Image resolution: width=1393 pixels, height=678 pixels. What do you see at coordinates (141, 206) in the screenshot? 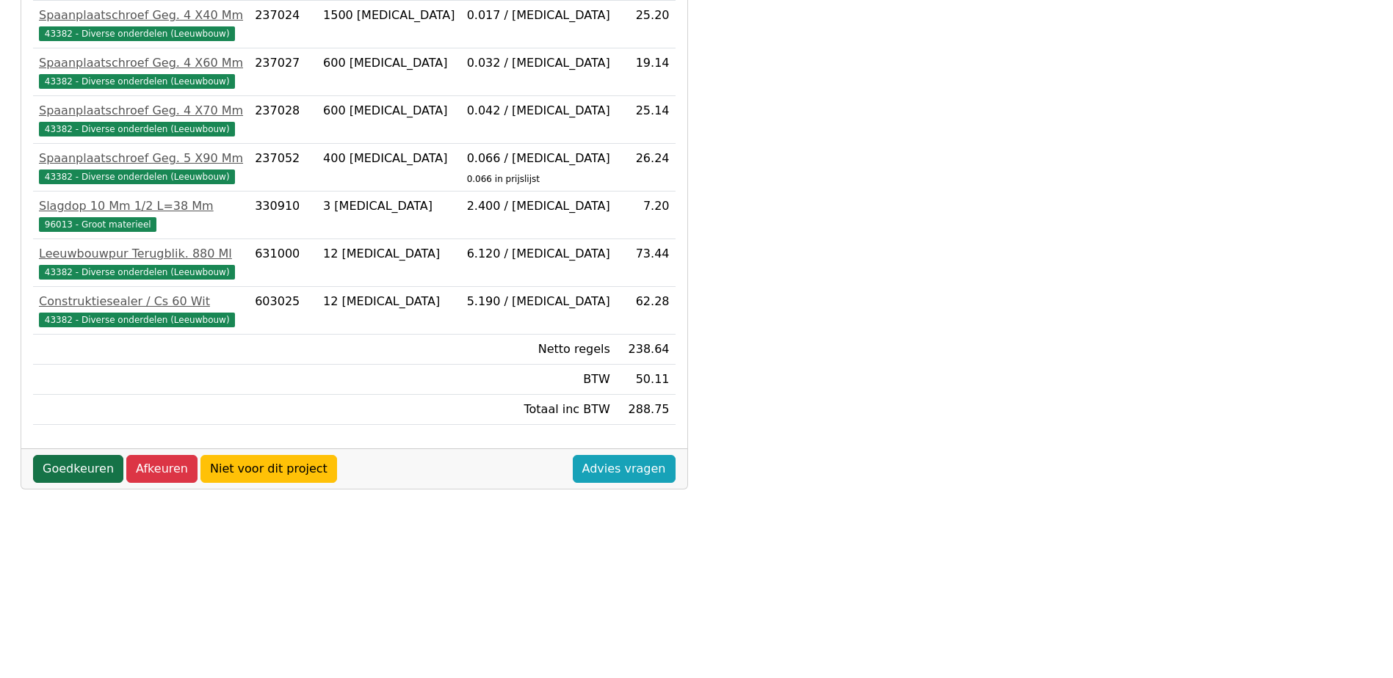
I see `div: Slagdop 10 Mm 1/2 L=38 Mm` at bounding box center [141, 206].